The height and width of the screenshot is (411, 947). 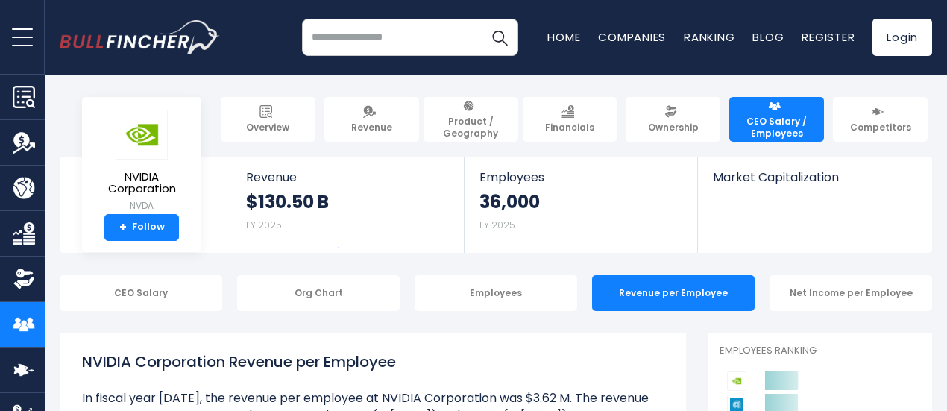 I want to click on a: Revenue, so click(x=371, y=119).